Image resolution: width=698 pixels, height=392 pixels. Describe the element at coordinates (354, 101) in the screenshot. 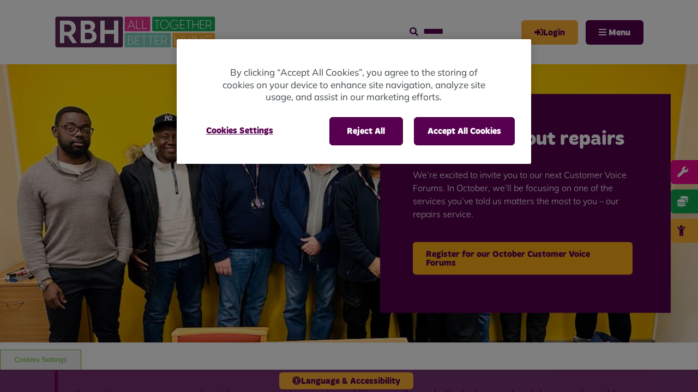

I see `div: Cookie banner` at that location.